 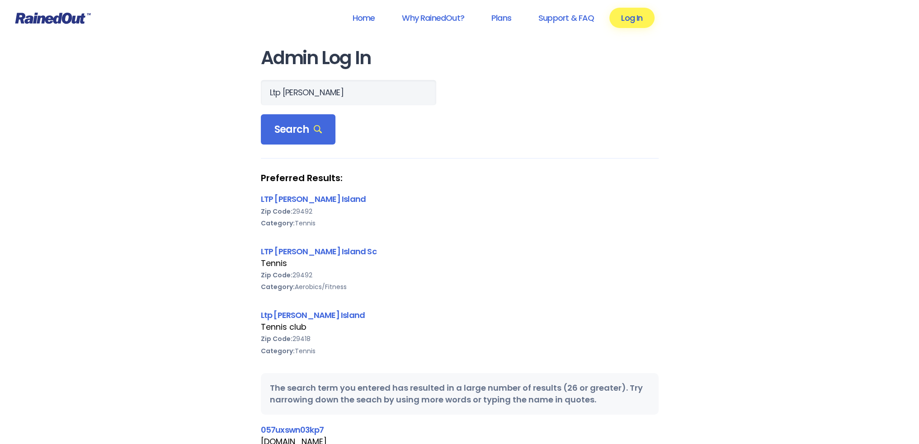 What do you see at coordinates (460, 287) in the screenshot?
I see `div: Aerobics/Fitness` at bounding box center [460, 287].